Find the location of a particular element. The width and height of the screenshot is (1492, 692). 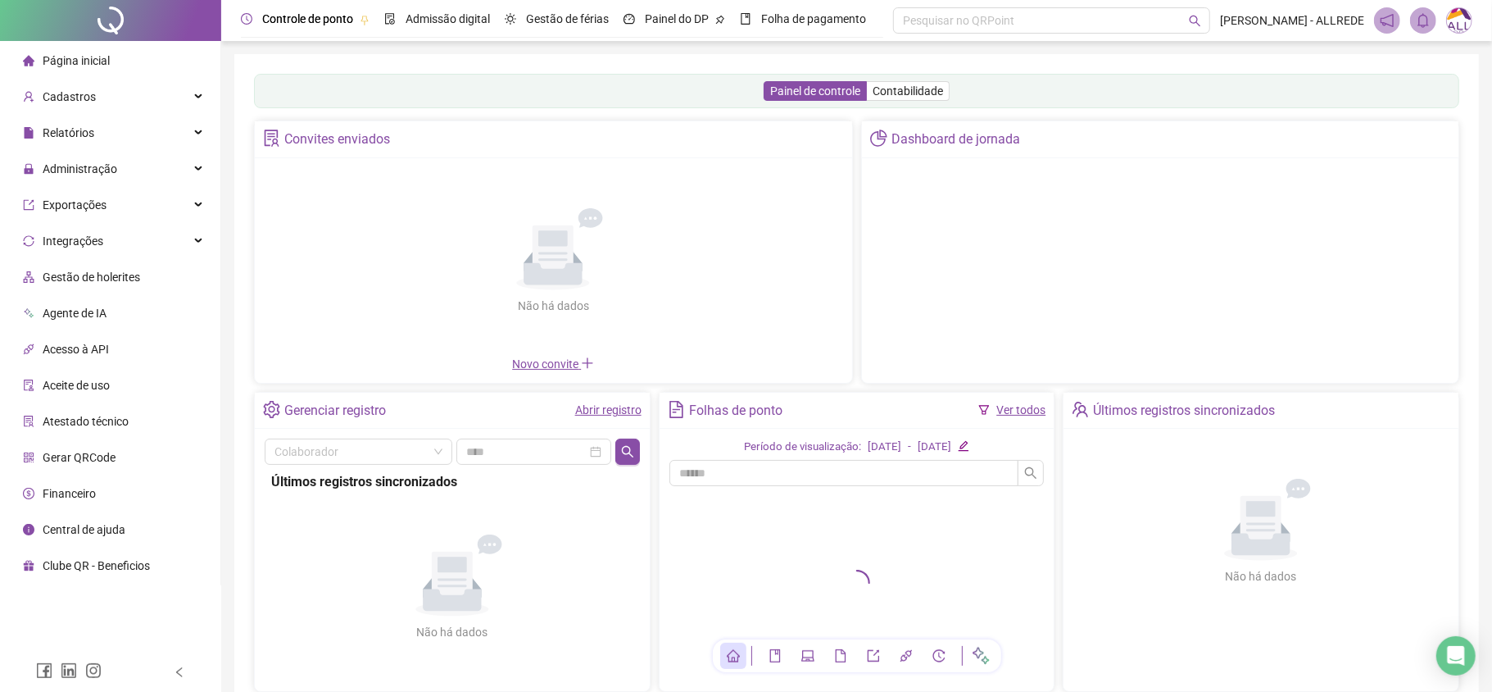

span: dashboard is located at coordinates (629, 19).